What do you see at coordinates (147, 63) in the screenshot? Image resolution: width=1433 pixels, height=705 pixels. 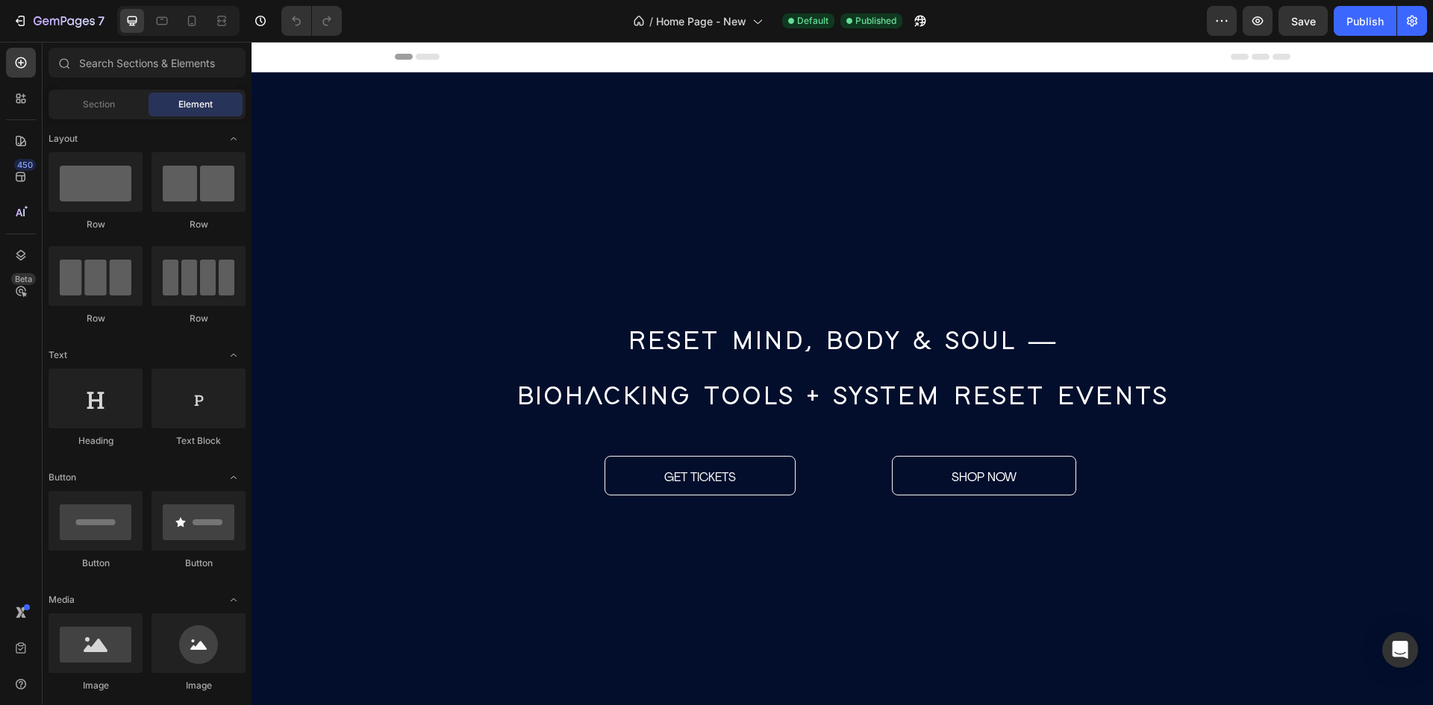 I see `input: Search Sections & Elements` at bounding box center [147, 63].